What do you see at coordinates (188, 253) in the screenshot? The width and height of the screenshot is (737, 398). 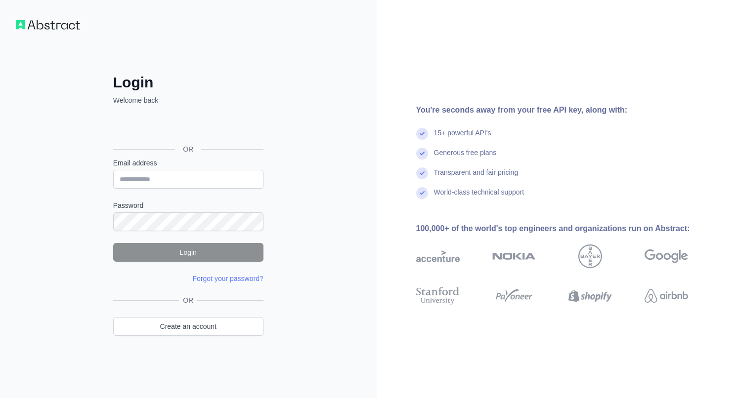 I see `button: Login` at bounding box center [188, 253].